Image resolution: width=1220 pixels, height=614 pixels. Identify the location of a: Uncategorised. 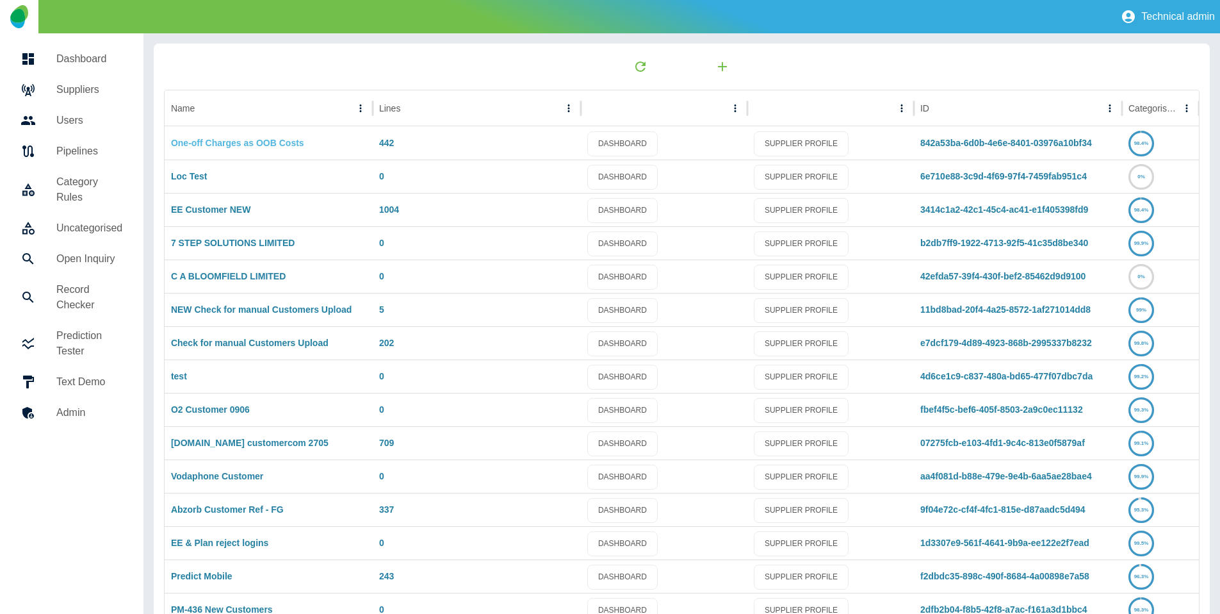
(72, 228).